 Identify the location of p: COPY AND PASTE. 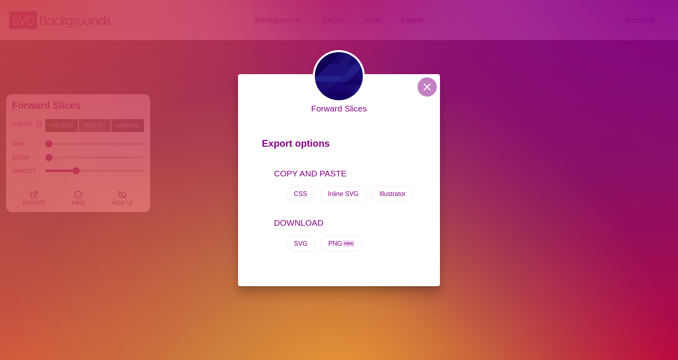
(345, 174).